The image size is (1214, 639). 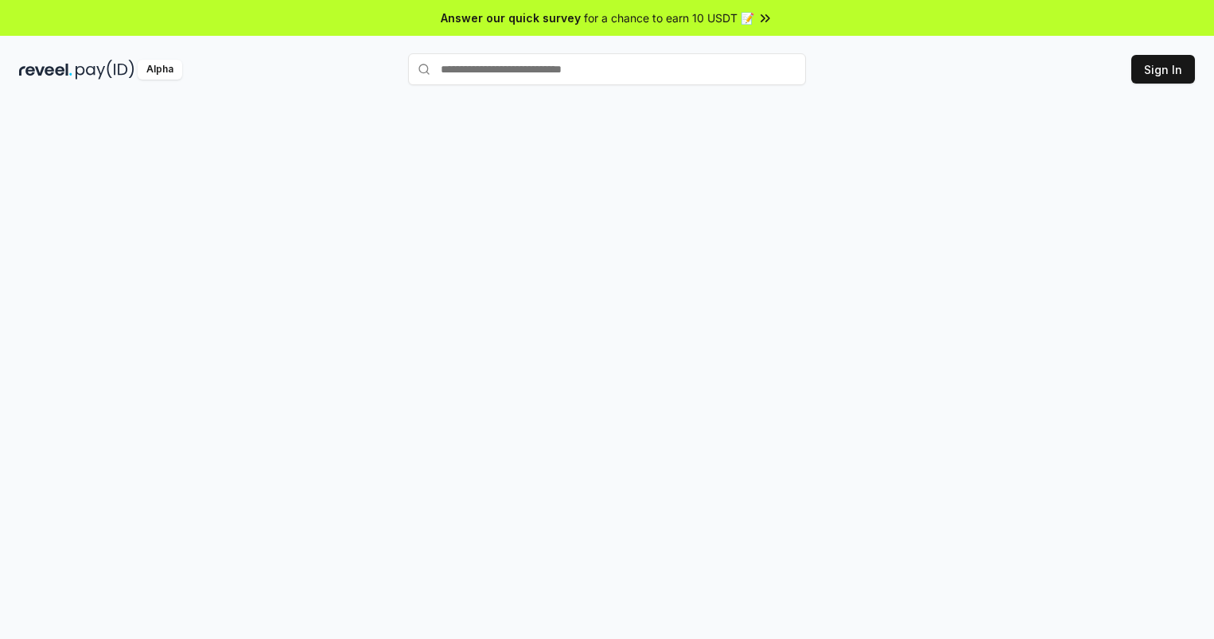 I want to click on button: Sign In, so click(x=1163, y=69).